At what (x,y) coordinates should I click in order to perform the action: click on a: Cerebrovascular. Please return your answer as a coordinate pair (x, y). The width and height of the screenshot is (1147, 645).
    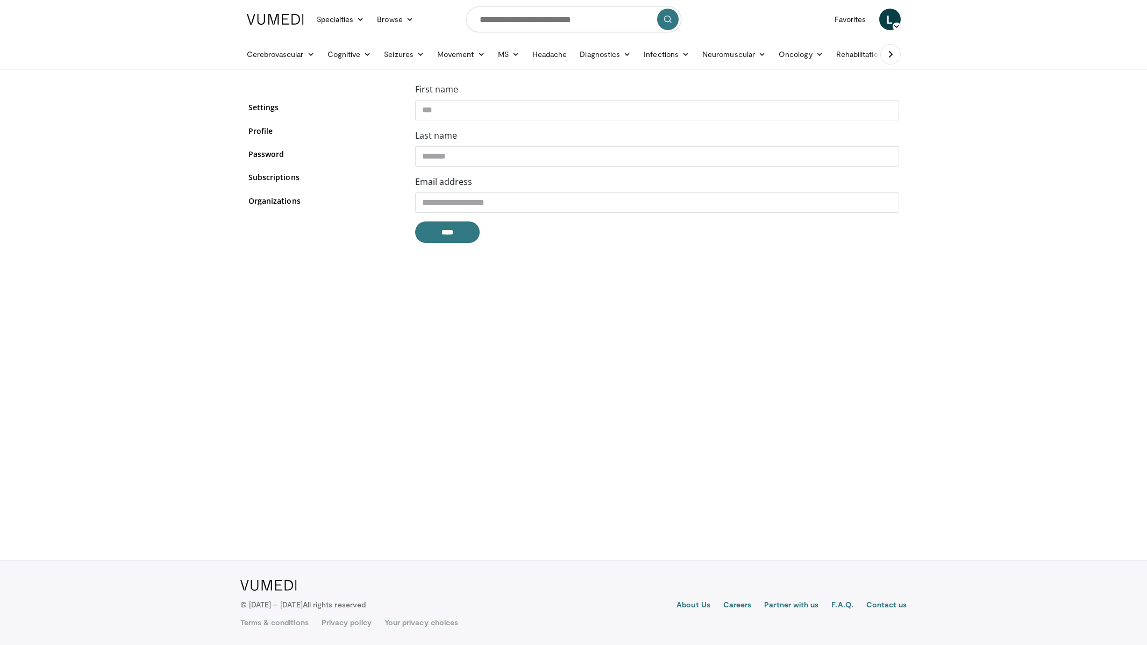
    Looking at the image, I should click on (281, 54).